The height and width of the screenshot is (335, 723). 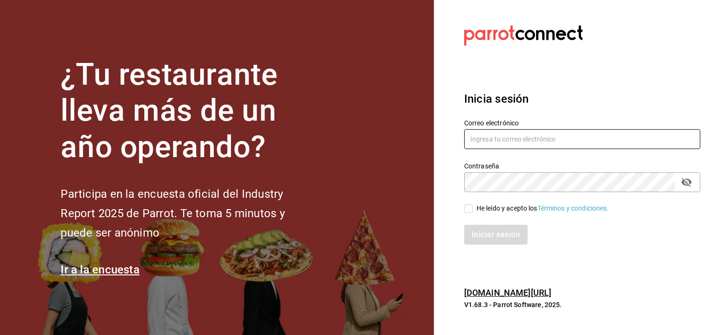 I want to click on p: V1.68.3 - Parrot Software, 2025., so click(x=582, y=305).